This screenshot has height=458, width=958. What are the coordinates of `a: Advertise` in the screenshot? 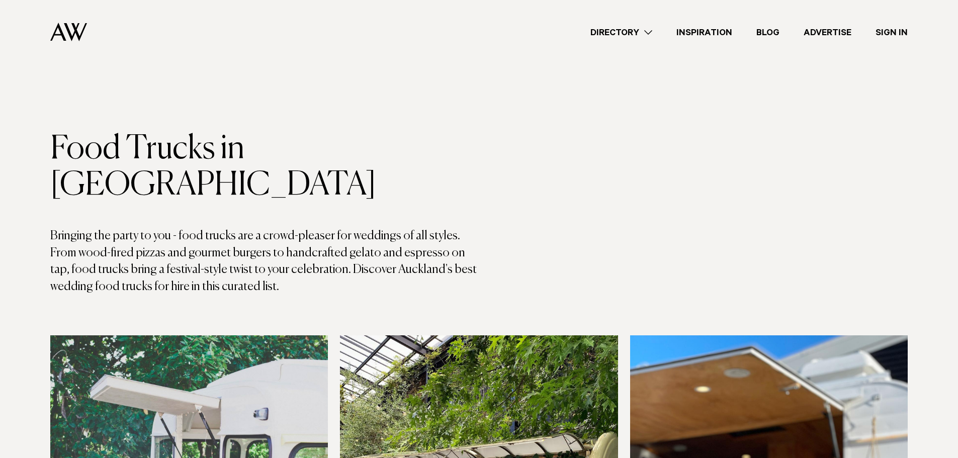 It's located at (827, 32).